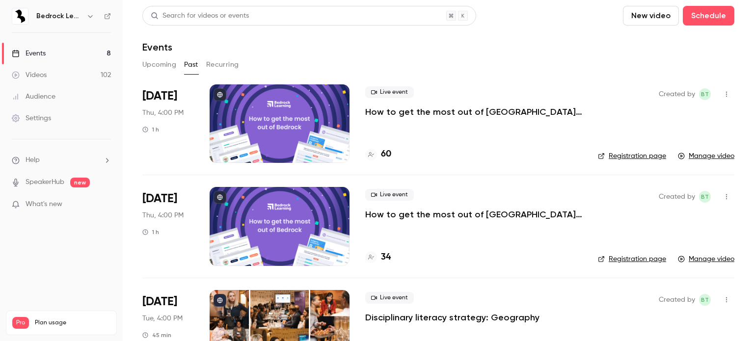  What do you see at coordinates (163, 319) in the screenshot?
I see `span: Tue, 4:00 PM` at bounding box center [163, 319].